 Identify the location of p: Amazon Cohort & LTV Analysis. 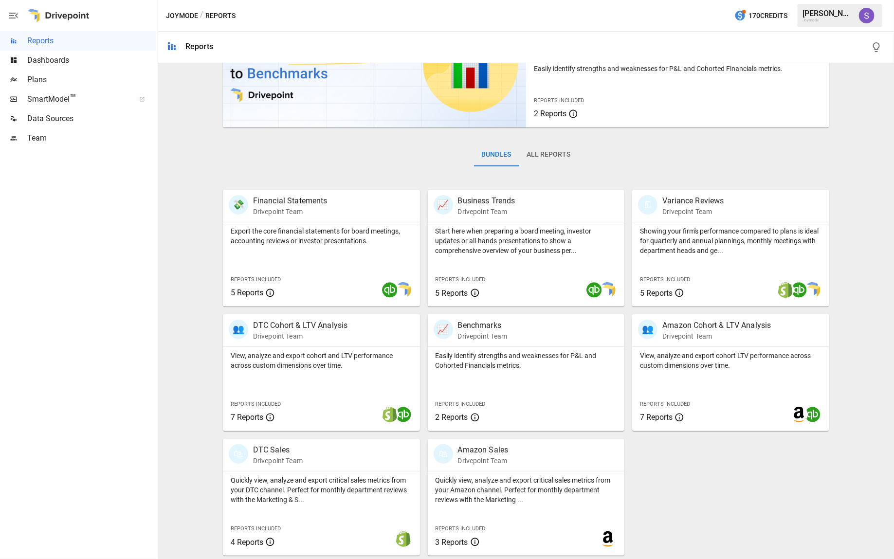
(717, 326).